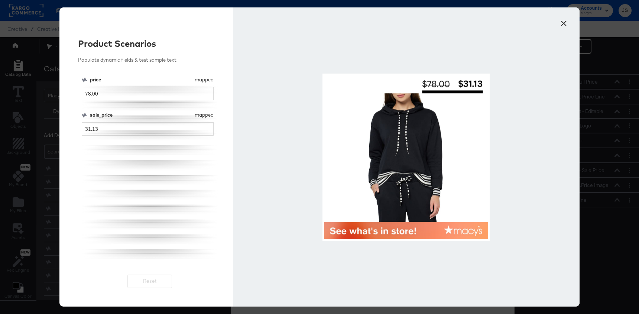  What do you see at coordinates (141, 115) in the screenshot?
I see `div: sale_price` at bounding box center [141, 115].